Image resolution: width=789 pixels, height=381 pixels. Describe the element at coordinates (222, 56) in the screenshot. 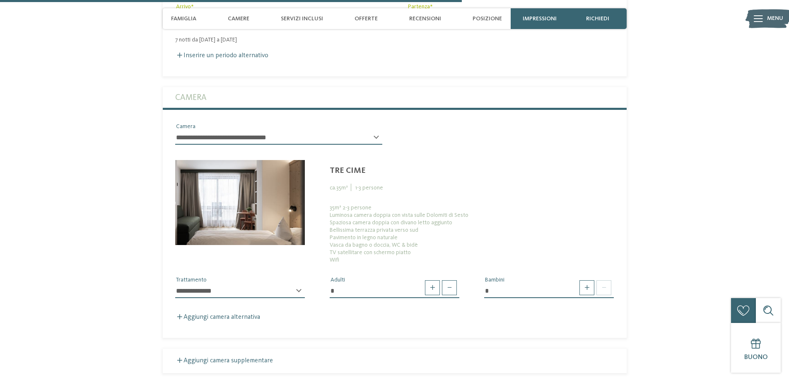

I see `label: Inserire un periodo alternativo` at that location.